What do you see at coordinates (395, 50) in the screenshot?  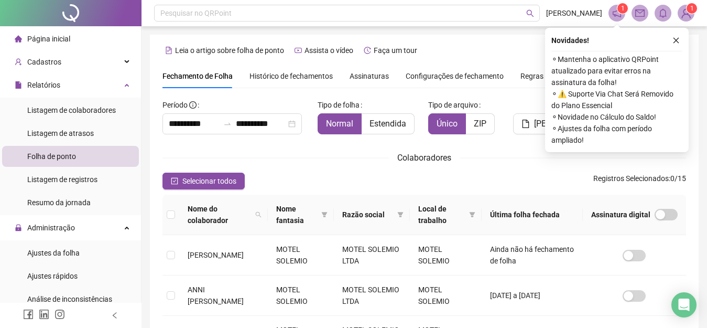 I see `span: Faça um tour` at bounding box center [395, 50].